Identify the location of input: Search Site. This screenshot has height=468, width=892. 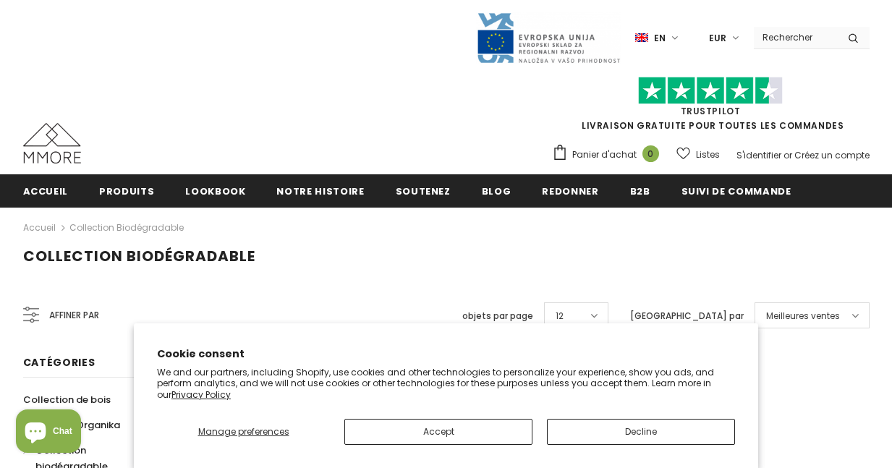
(795, 37).